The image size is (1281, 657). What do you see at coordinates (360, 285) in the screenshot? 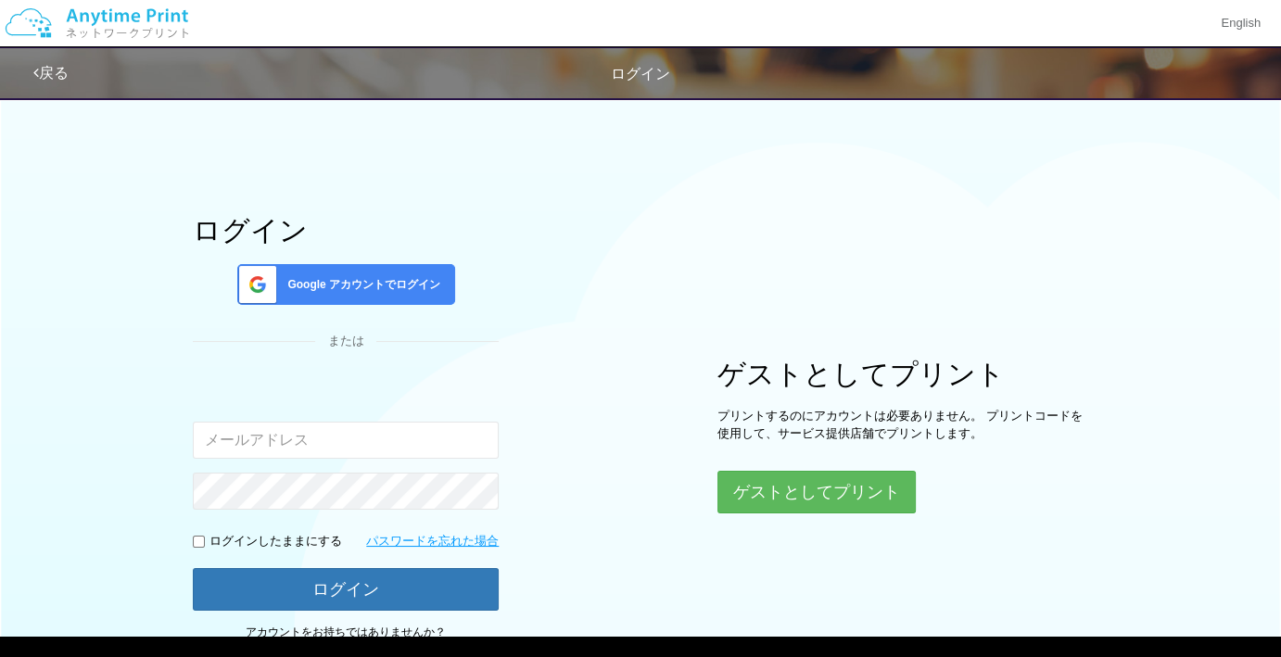
I see `span: Google アカウントでログイン` at bounding box center [360, 285].